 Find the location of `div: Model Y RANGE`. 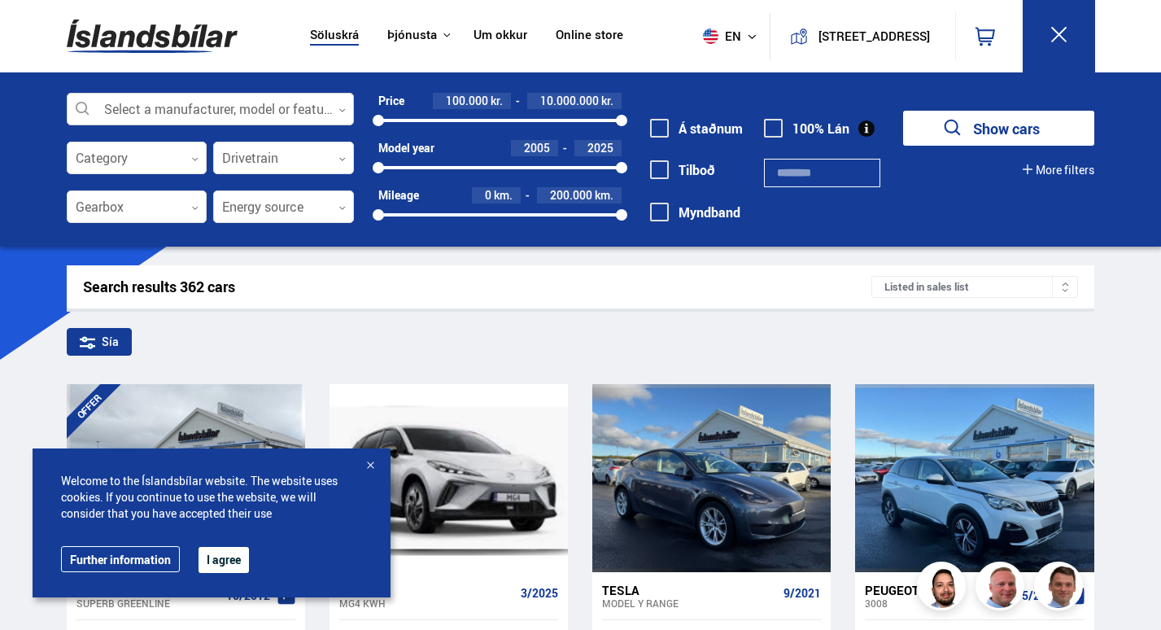

div: Model Y RANGE is located at coordinates (689, 603).